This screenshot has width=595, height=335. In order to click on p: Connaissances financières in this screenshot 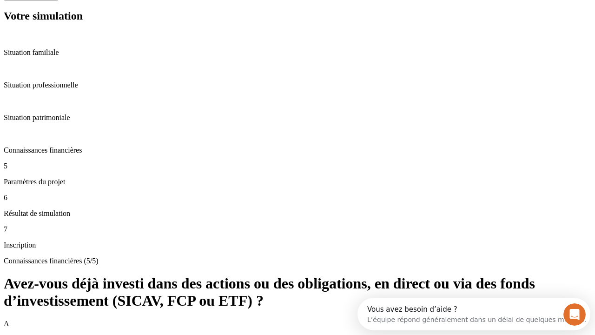, I will do `click(298, 150)`.